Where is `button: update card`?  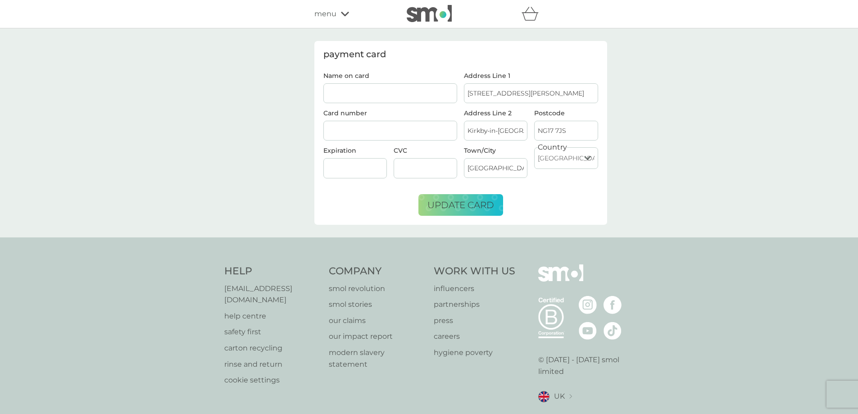 button: update card is located at coordinates (461, 205).